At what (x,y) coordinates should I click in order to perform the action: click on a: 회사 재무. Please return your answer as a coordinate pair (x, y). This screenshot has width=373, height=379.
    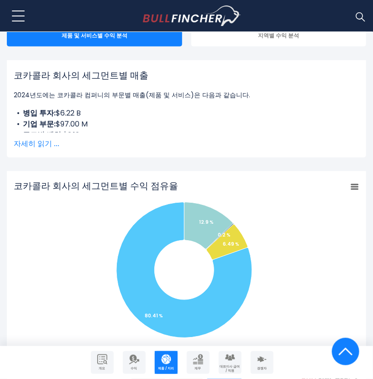
    Looking at the image, I should click on (198, 363).